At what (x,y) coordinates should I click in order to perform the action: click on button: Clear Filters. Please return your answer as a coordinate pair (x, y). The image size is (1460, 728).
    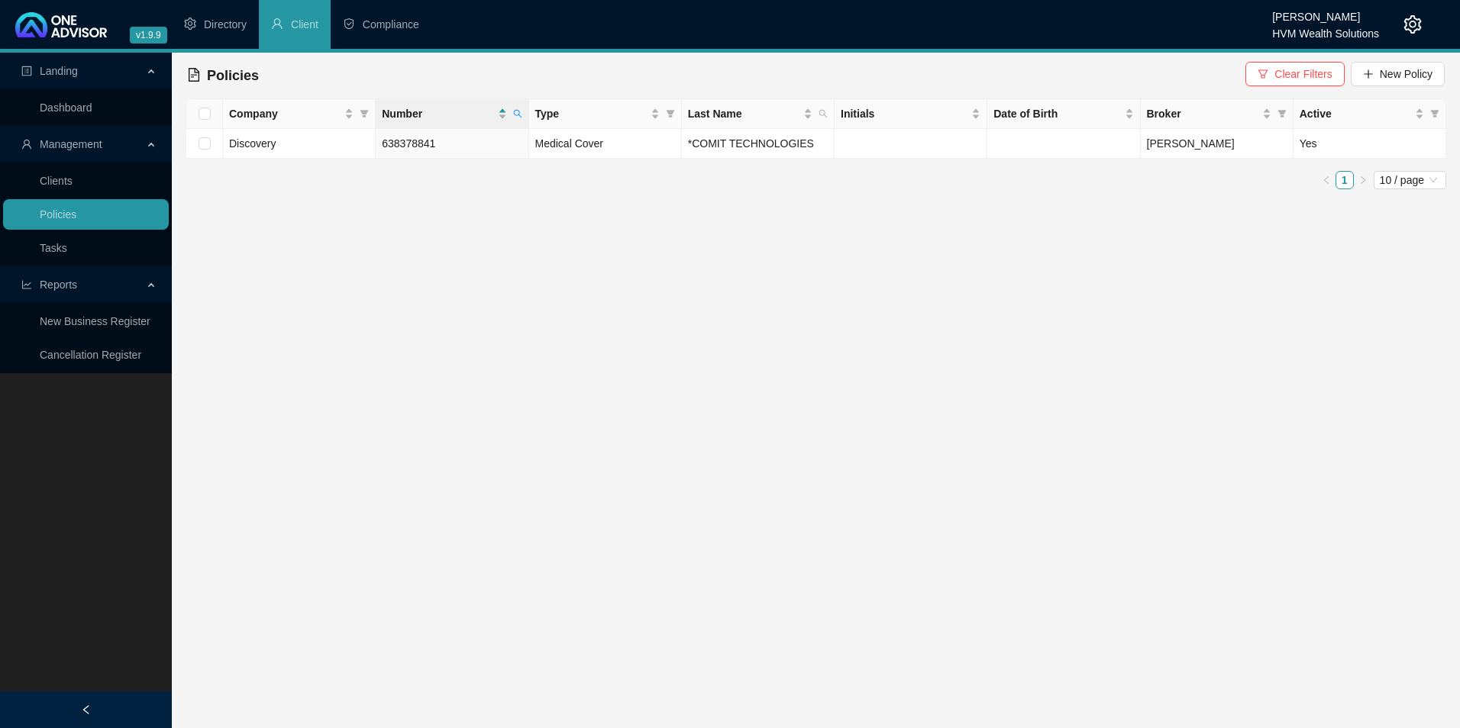
    Looking at the image, I should click on (1294, 74).